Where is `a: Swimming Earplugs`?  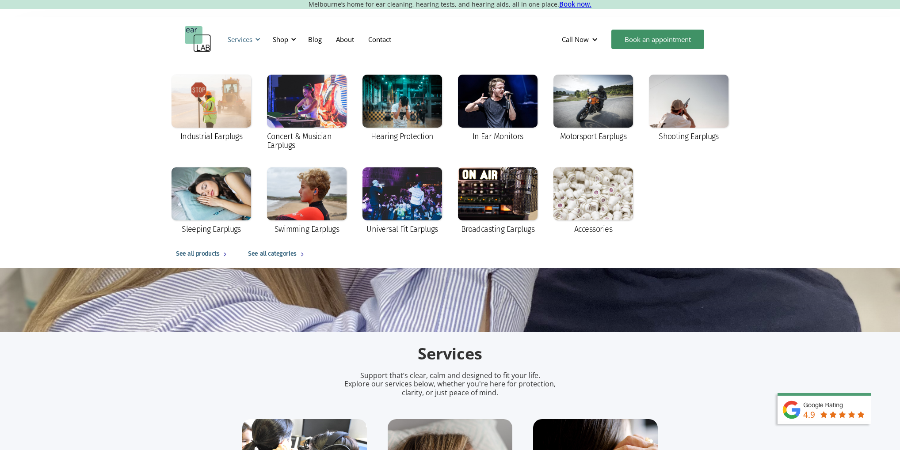
a: Swimming Earplugs is located at coordinates (307, 202).